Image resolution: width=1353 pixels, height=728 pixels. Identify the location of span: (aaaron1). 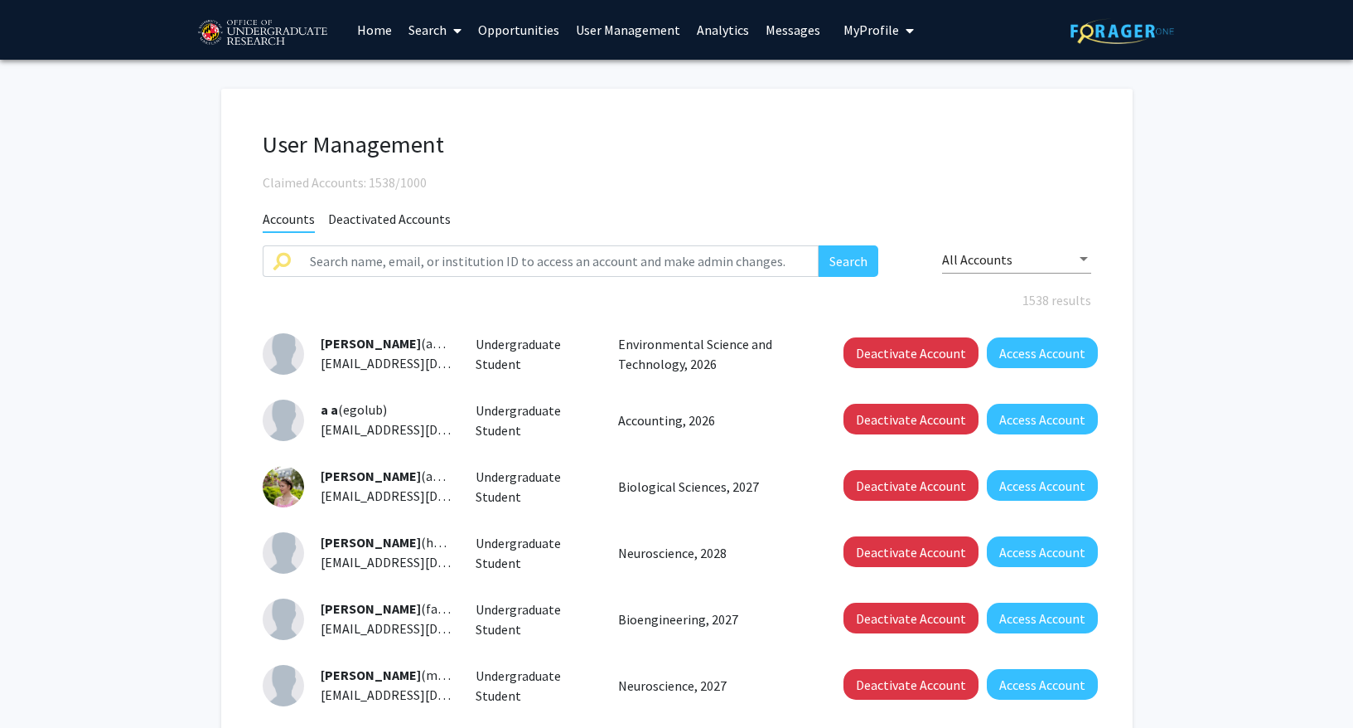
(399, 476).